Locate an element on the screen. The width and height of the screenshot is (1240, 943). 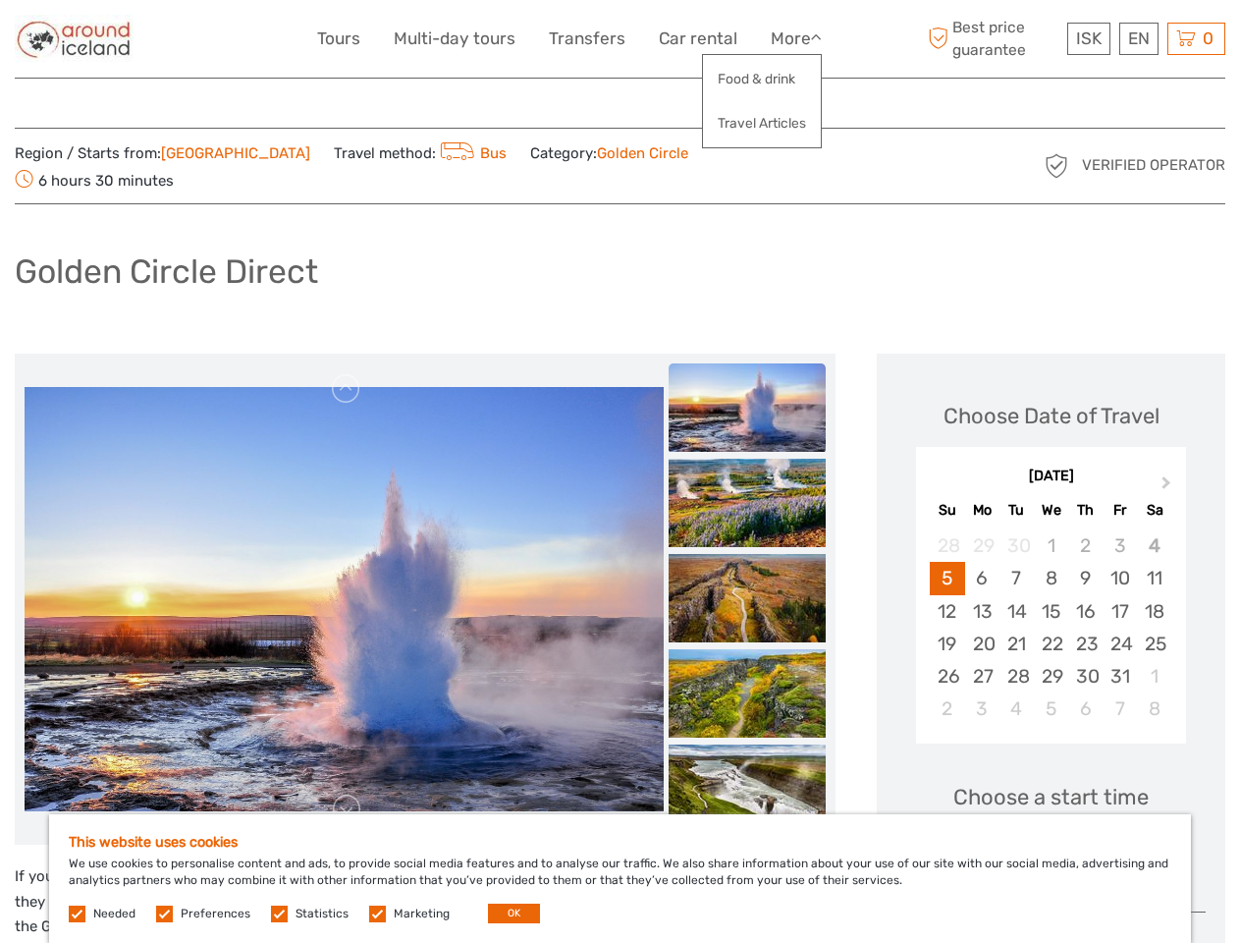
div: Choose Thursday, November 6th, 2025 is located at coordinates (1085, 708).